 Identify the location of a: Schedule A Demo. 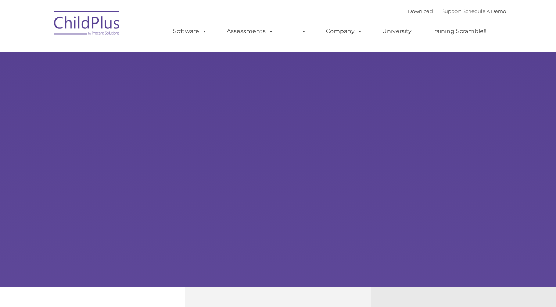
(484, 11).